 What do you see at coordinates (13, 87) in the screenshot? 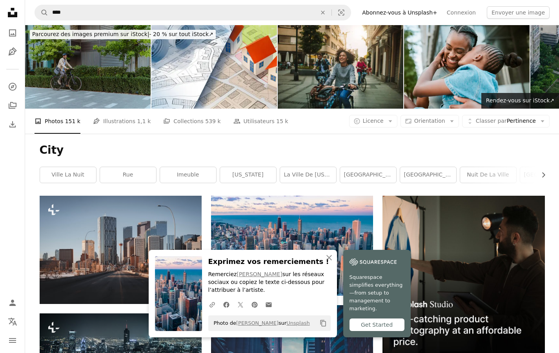
I see `a: Explorer` at bounding box center [13, 87].